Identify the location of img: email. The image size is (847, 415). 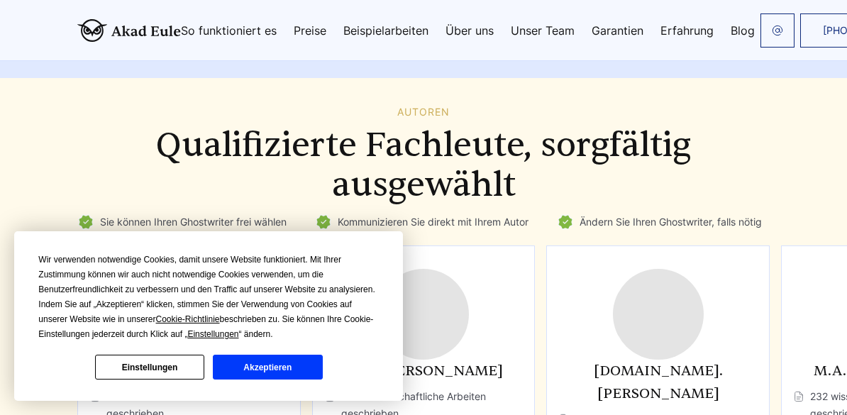
(777, 30).